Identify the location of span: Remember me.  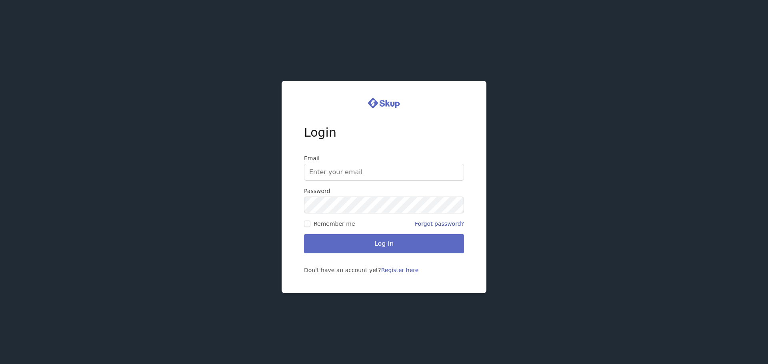
(334, 224).